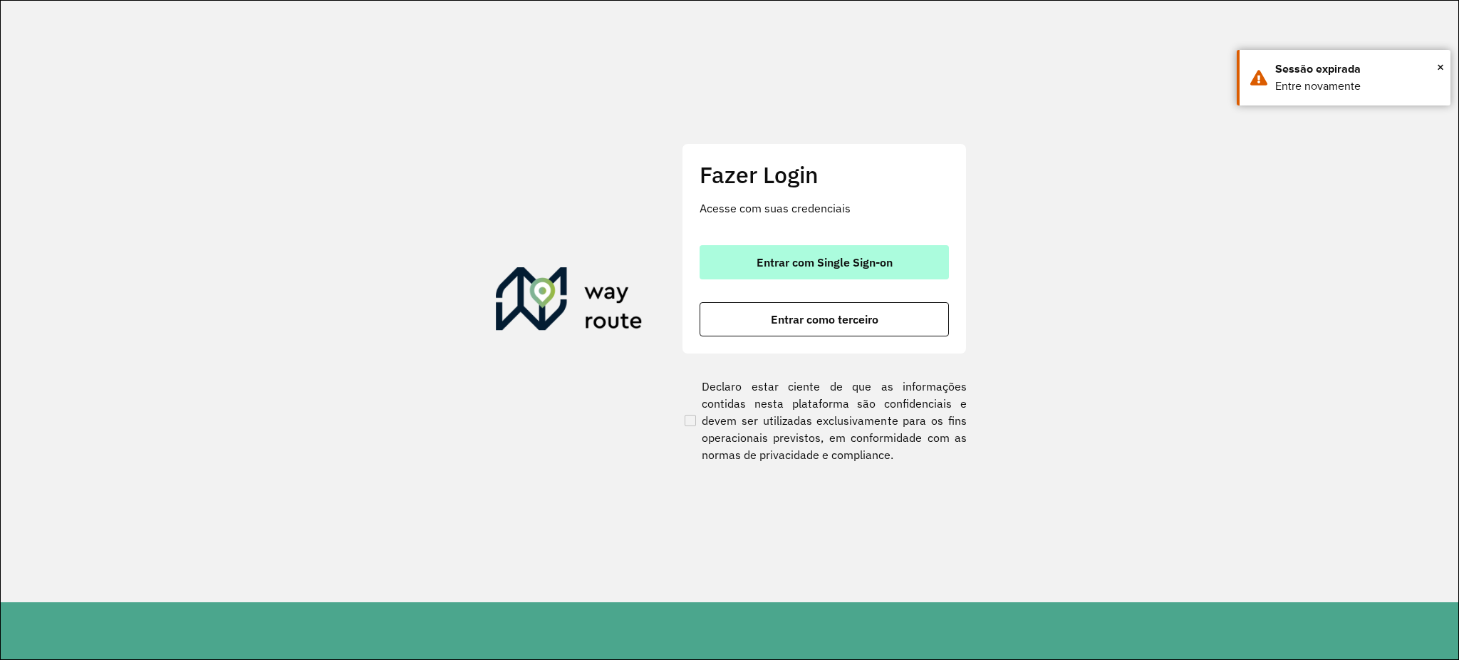 This screenshot has width=1459, height=660. I want to click on div: Entre novamente, so click(1357, 86).